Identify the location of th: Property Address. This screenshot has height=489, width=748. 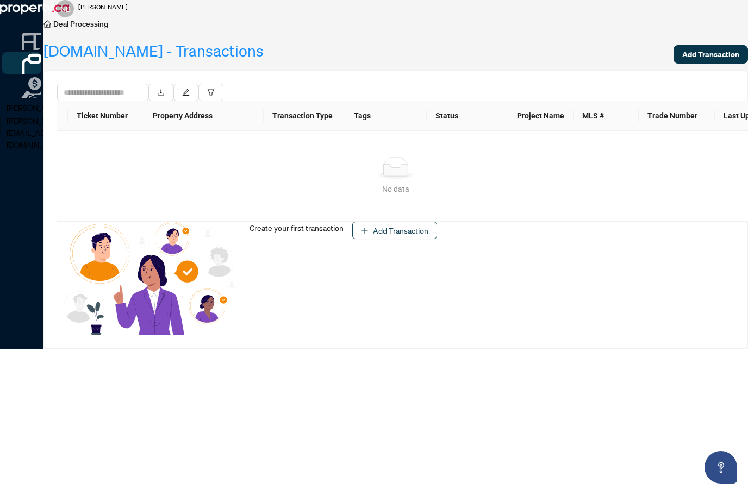
(204, 116).